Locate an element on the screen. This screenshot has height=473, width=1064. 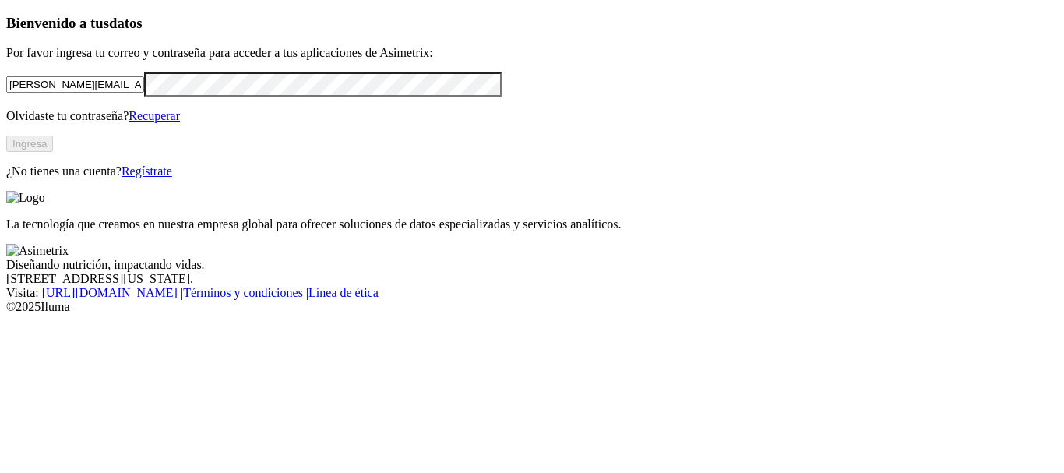
button: Ingresa is located at coordinates (30, 143).